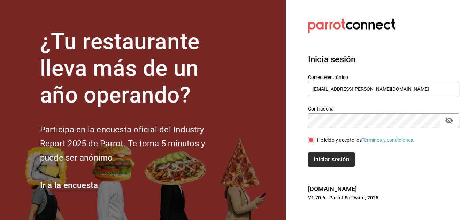  I want to click on a: Ir a la encuesta, so click(69, 186).